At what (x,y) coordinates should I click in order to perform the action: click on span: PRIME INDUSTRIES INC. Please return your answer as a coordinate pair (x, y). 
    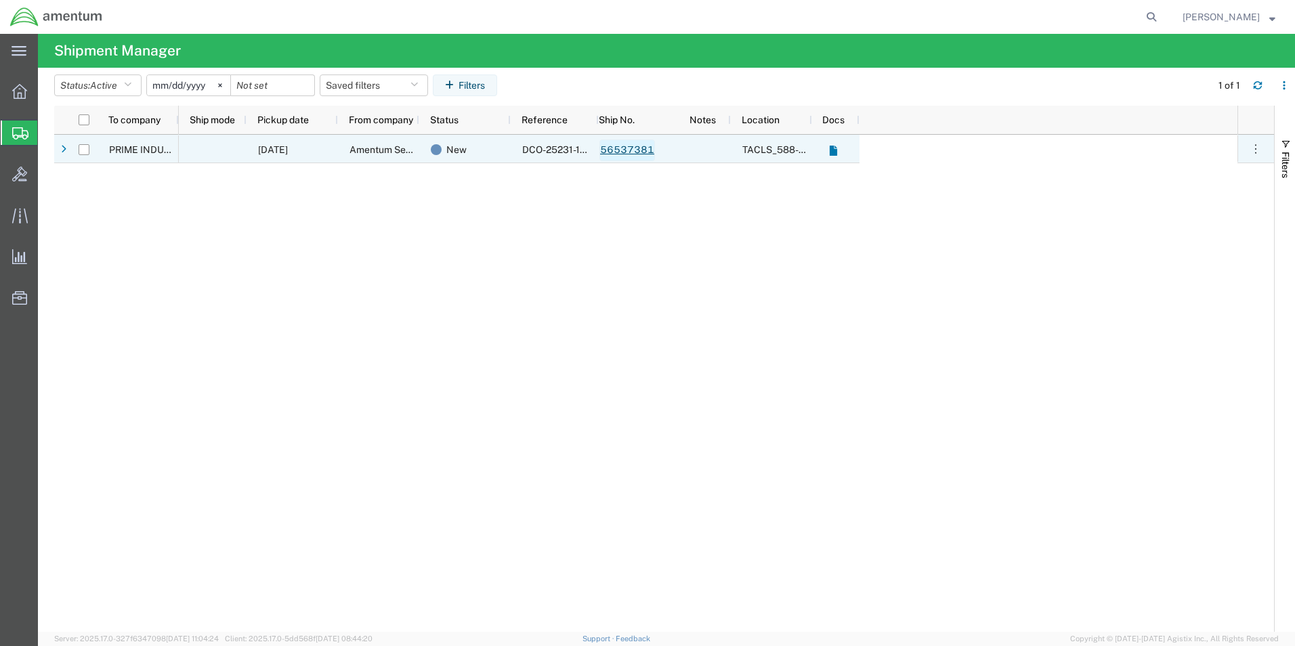
    Looking at the image, I should click on (162, 150).